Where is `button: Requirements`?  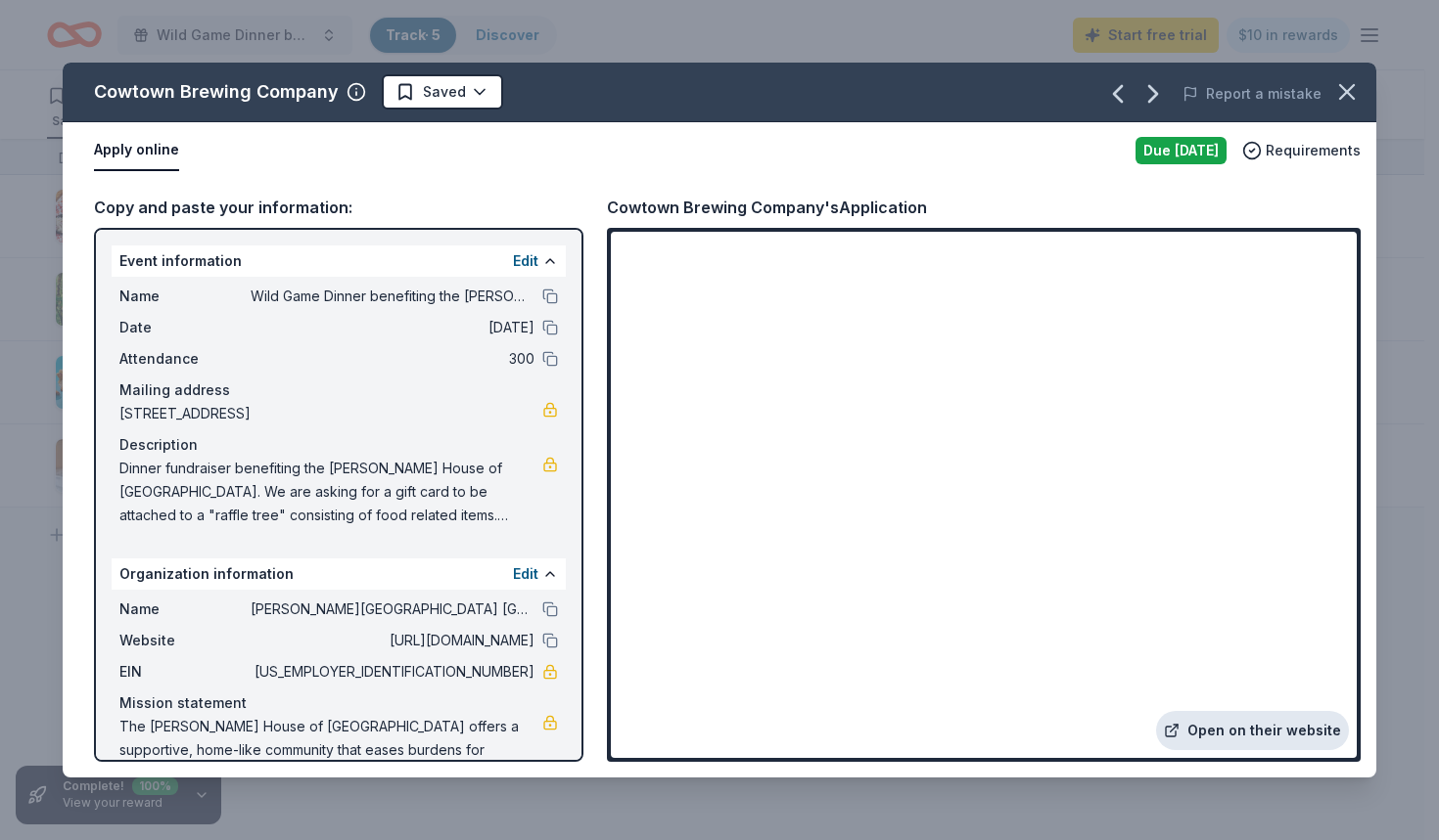 button: Requirements is located at coordinates (1301, 151).